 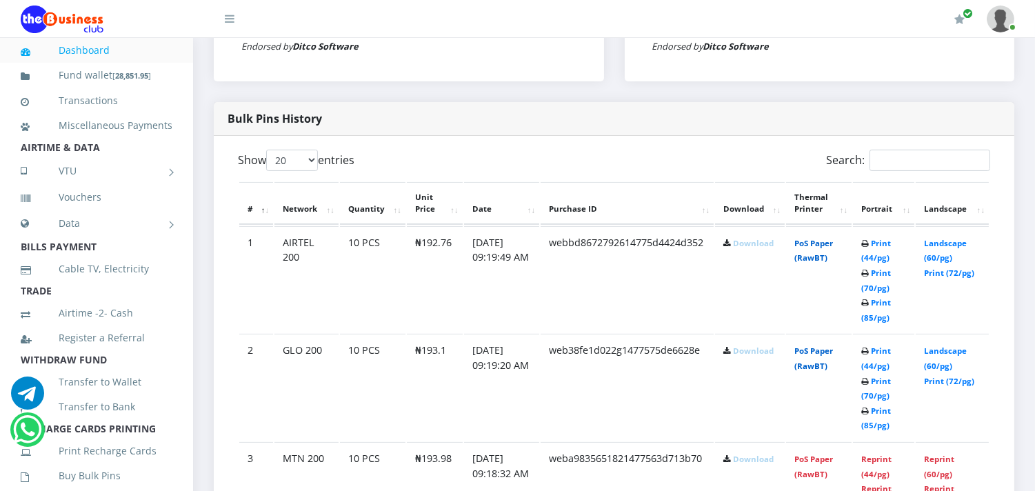 I want to click on strong: Bulk Pins History, so click(x=274, y=119).